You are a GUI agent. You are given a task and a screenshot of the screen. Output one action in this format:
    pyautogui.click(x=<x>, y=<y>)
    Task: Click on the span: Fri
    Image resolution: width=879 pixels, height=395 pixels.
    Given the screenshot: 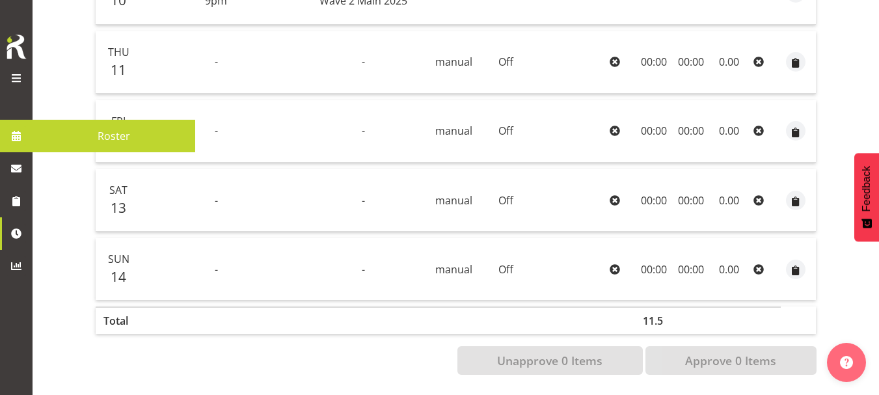 What is the action you would take?
    pyautogui.click(x=118, y=121)
    